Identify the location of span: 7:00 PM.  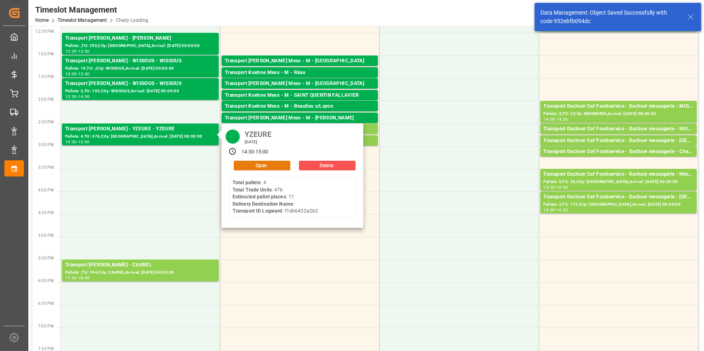
(46, 326).